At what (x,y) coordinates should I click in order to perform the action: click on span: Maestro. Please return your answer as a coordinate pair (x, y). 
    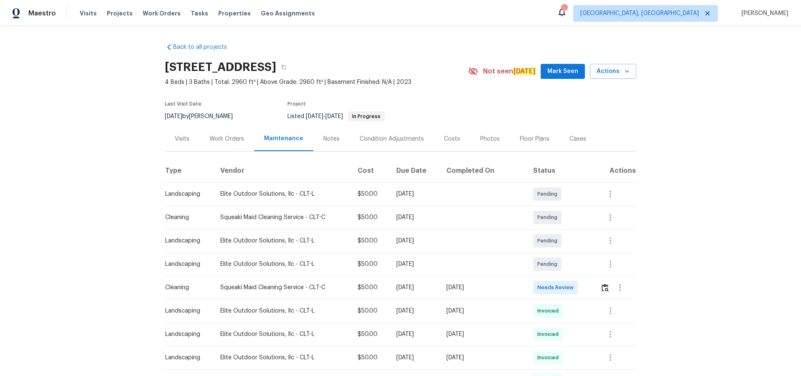
    Looking at the image, I should click on (42, 13).